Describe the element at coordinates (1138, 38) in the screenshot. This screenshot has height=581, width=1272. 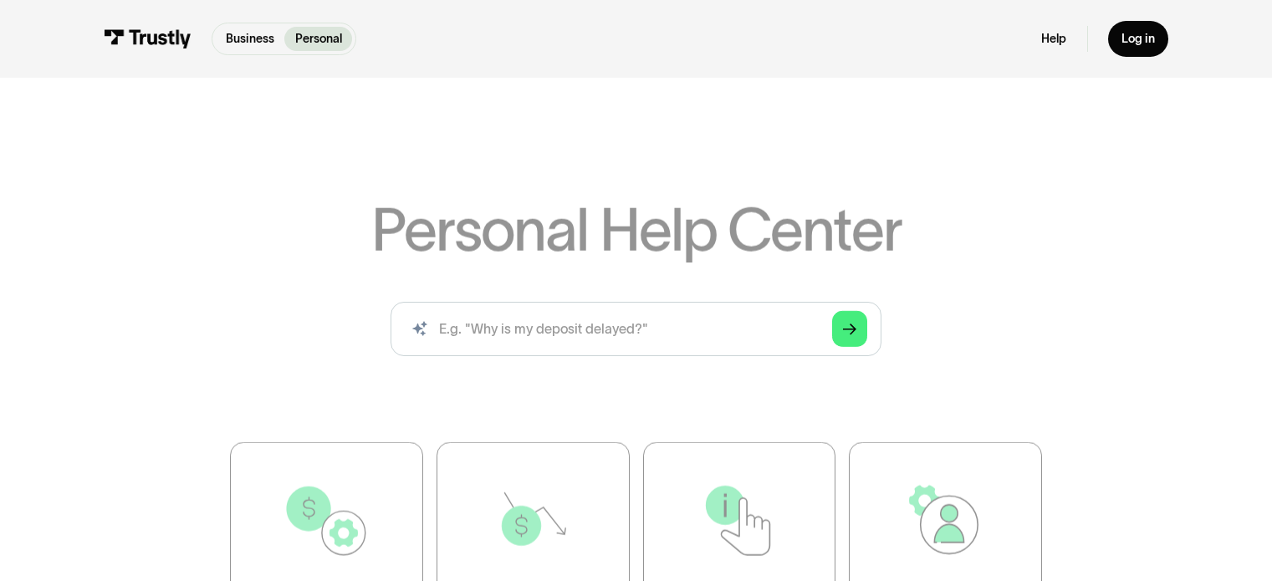
I see `a: Log in` at that location.